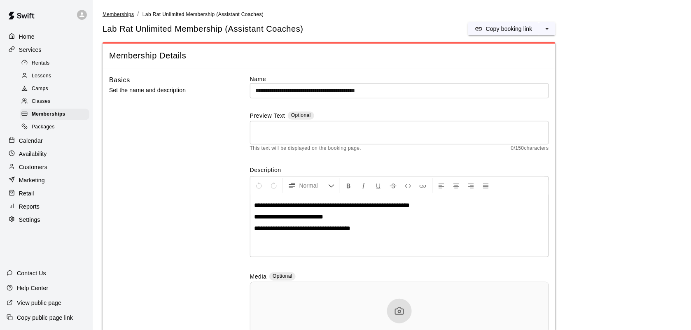  I want to click on p: Home, so click(27, 37).